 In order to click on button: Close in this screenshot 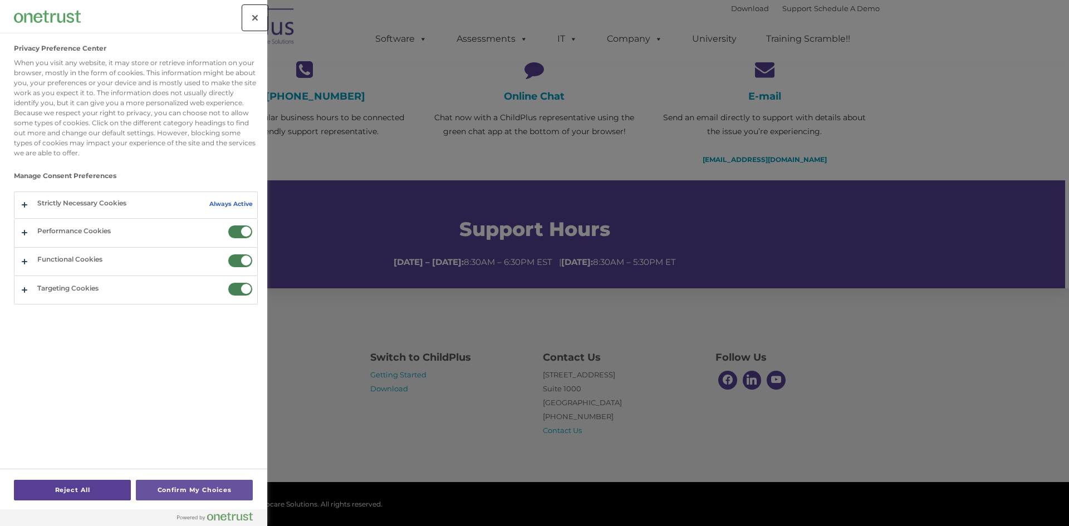, I will do `click(255, 18)`.